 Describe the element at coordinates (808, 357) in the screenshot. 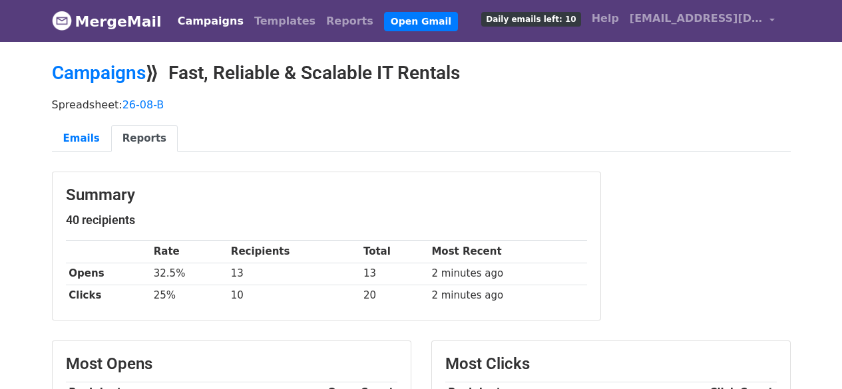

I see `div: Chat Widget` at that location.